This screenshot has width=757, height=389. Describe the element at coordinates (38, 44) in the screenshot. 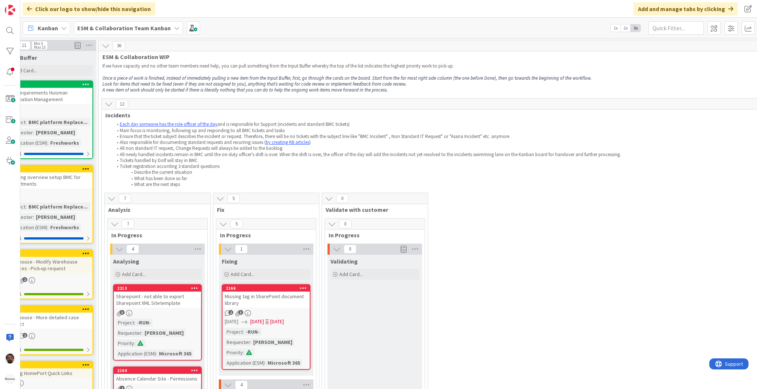

I see `div: Min 5` at that location.